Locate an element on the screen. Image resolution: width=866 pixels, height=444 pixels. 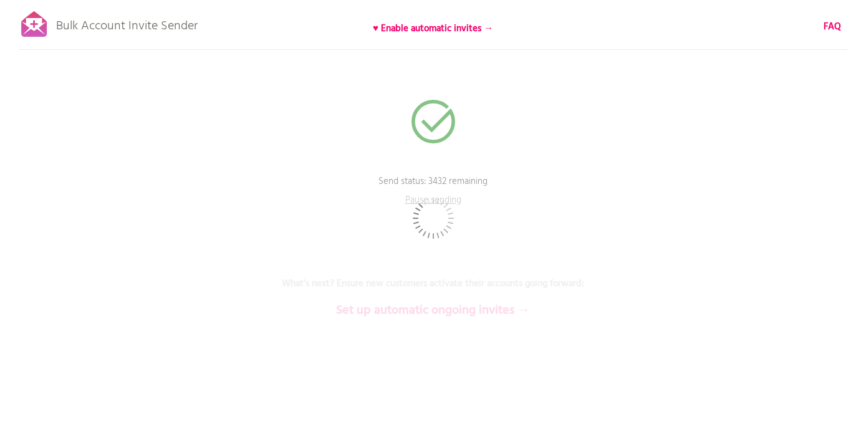
p: Bulk Account Invite Sender is located at coordinates (127, 23).